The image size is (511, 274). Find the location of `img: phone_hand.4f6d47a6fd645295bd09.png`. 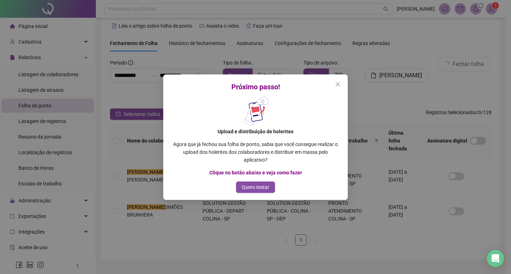

img: phone_hand.4f6d47a6fd645295bd09.png is located at coordinates (255, 111).